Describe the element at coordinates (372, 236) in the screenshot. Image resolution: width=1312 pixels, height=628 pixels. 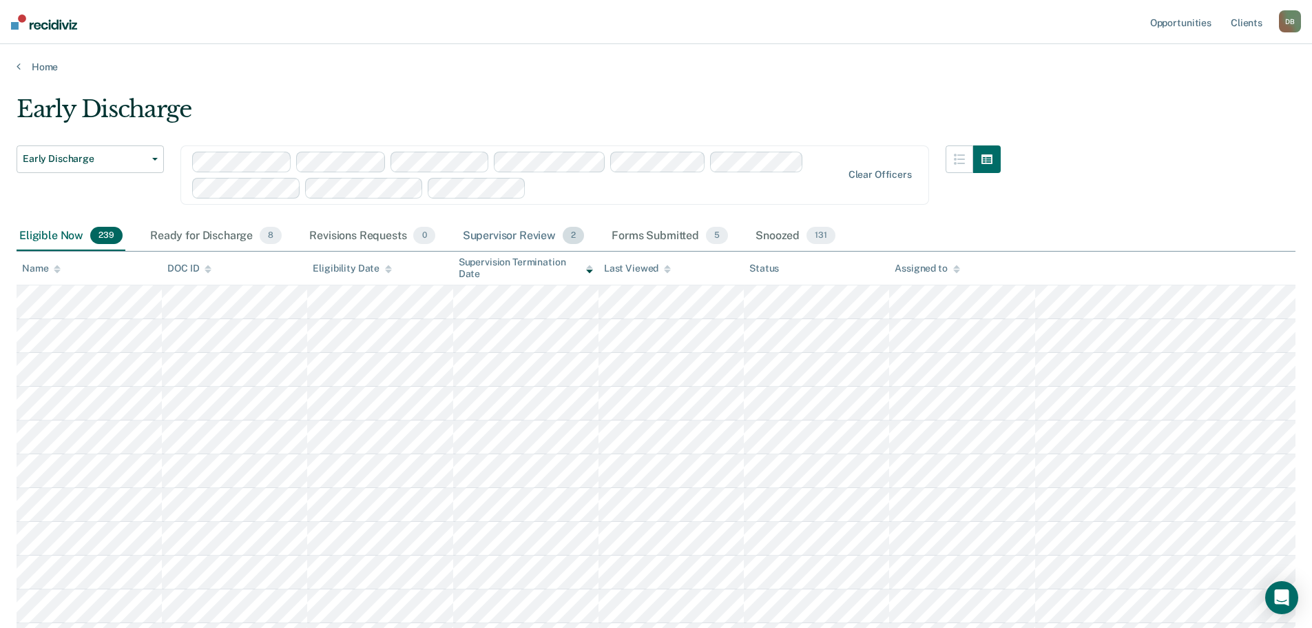
I see `div: Revisions Requests0` at that location.